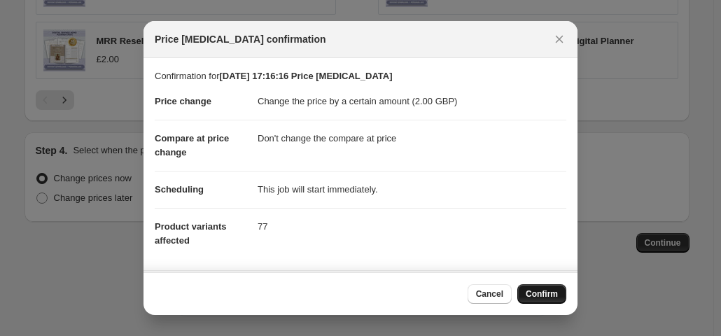 The height and width of the screenshot is (336, 721). Describe the element at coordinates (411, 189) in the screenshot. I see `dd: This job will start immediately.` at that location.